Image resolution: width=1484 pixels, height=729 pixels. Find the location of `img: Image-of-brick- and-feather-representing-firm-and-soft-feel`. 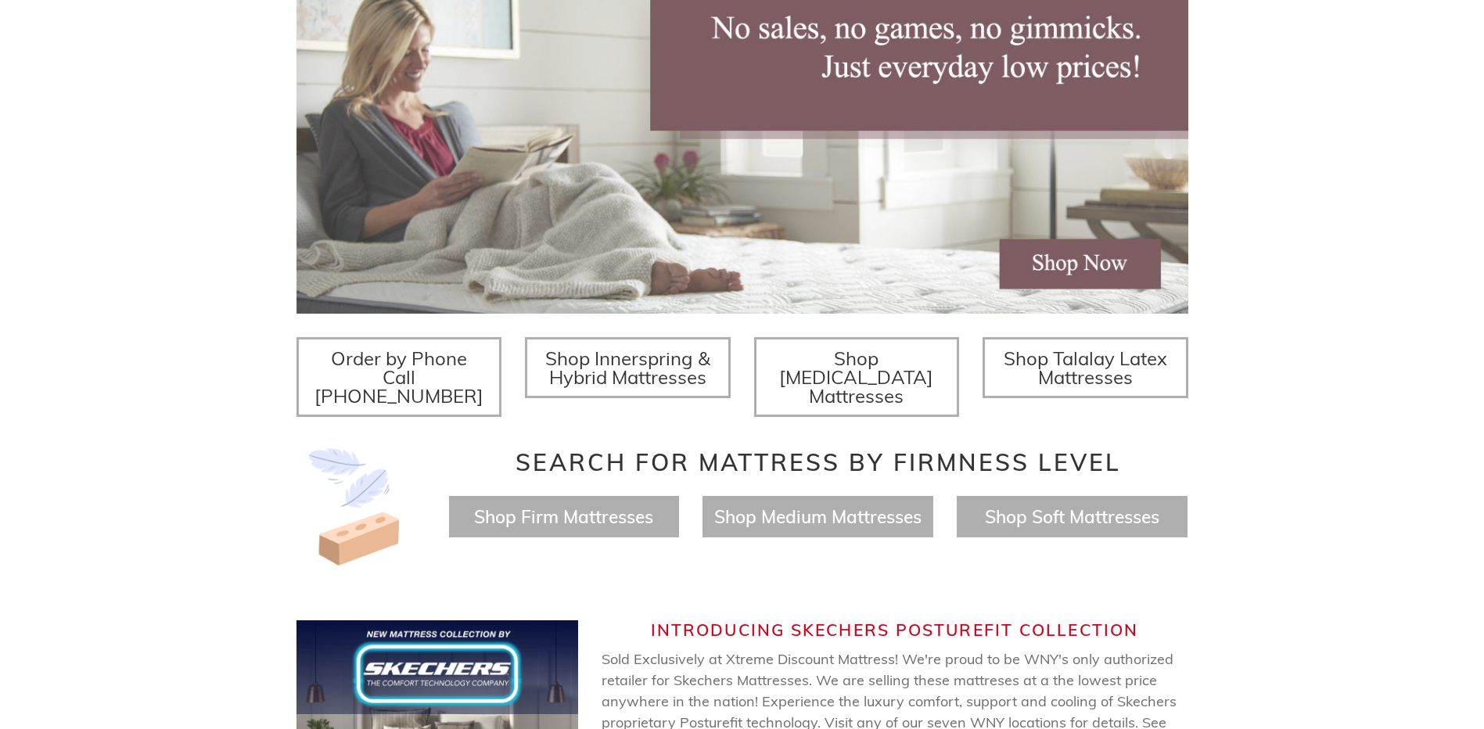

img: Image-of-brick- and-feather-representing-firm-and-soft-feel is located at coordinates (355, 507).